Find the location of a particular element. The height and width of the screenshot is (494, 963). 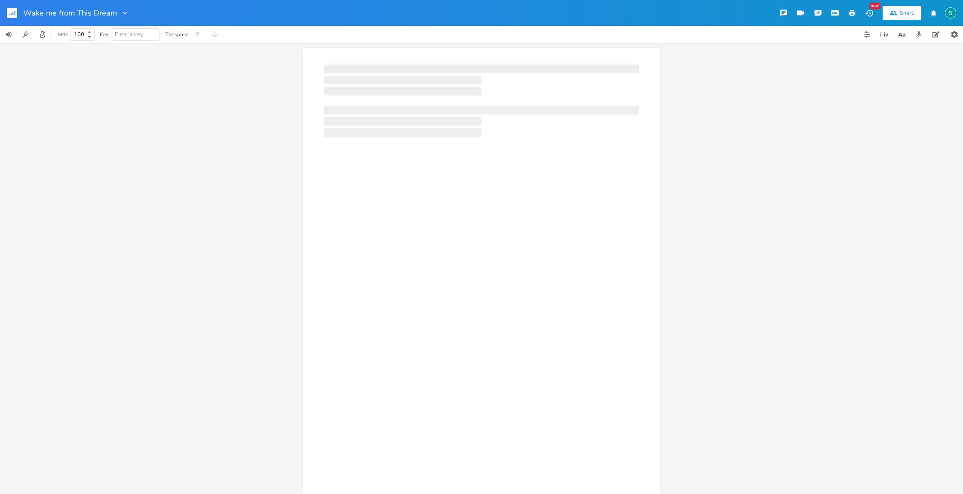

span: Enter a key is located at coordinates (129, 34).